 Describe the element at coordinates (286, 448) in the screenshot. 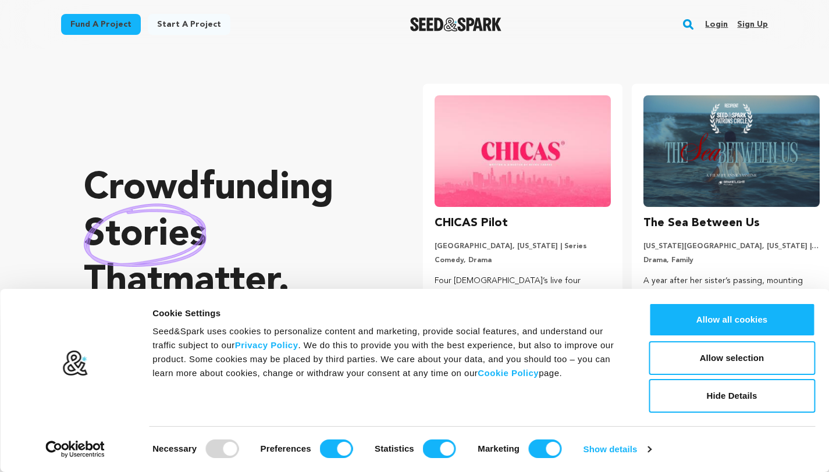

I see `strong: Preferences` at that location.